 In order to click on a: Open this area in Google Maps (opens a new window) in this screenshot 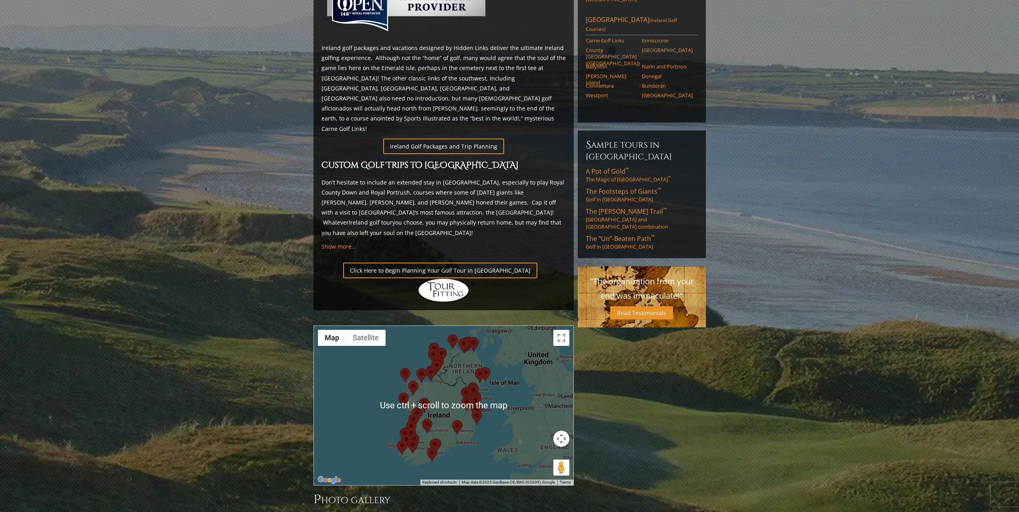, I will do `click(329, 480)`.